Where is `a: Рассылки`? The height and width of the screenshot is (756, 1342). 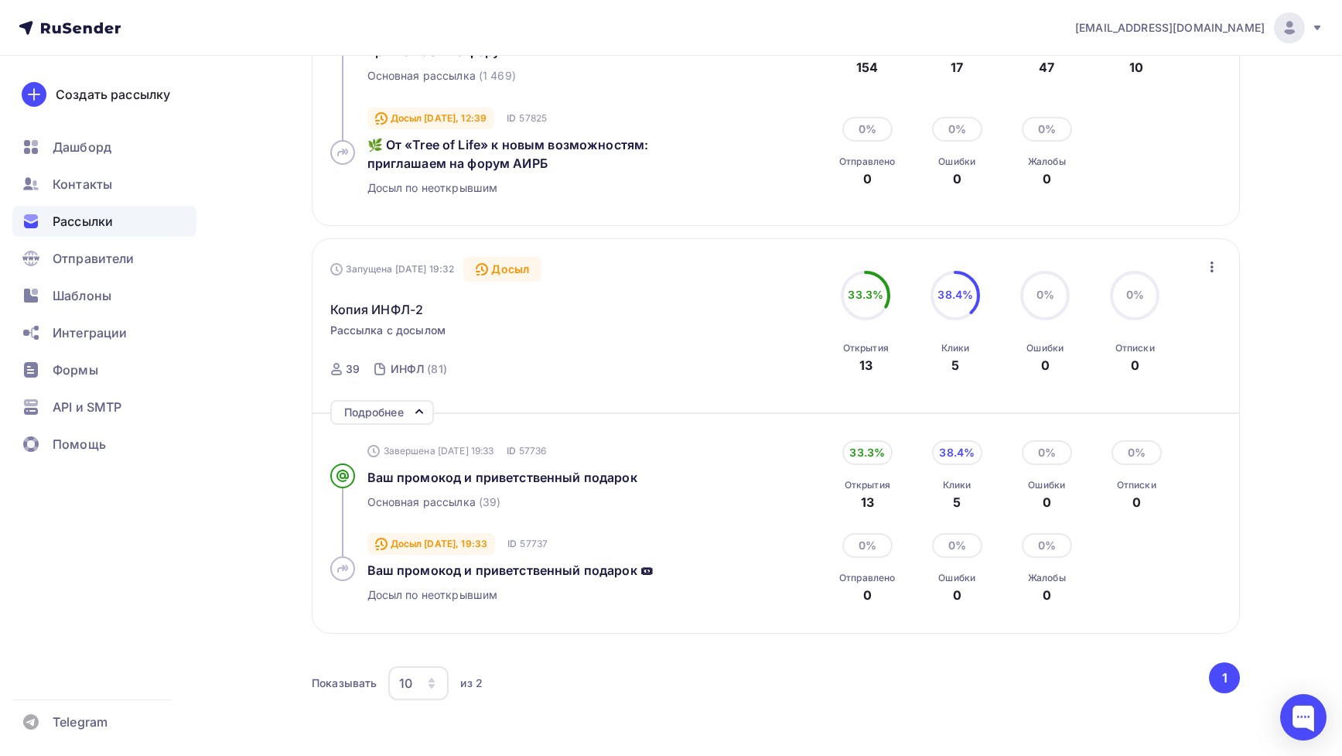
a: Рассылки is located at coordinates (104, 221).